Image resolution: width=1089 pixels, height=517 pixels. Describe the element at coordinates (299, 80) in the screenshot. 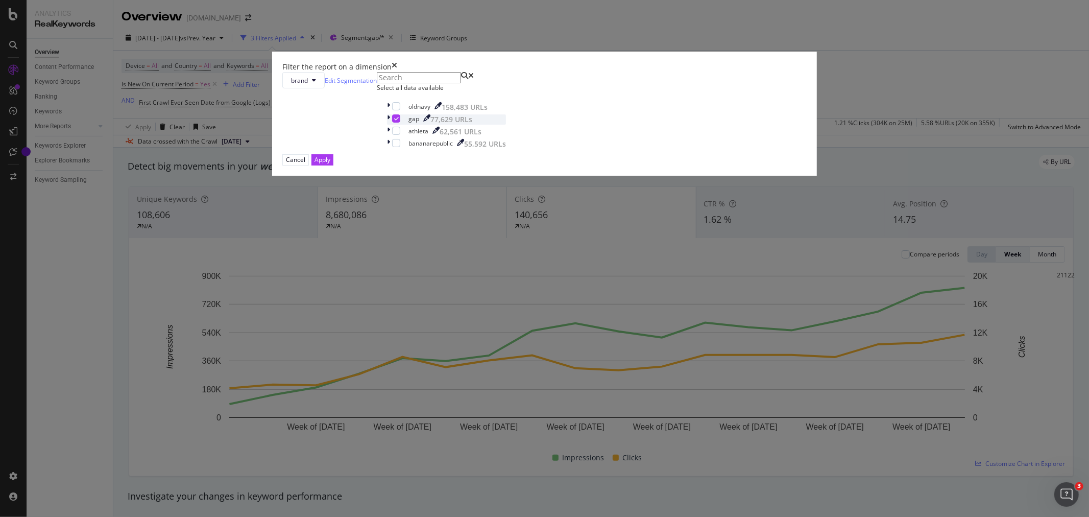

I see `span: brand` at that location.